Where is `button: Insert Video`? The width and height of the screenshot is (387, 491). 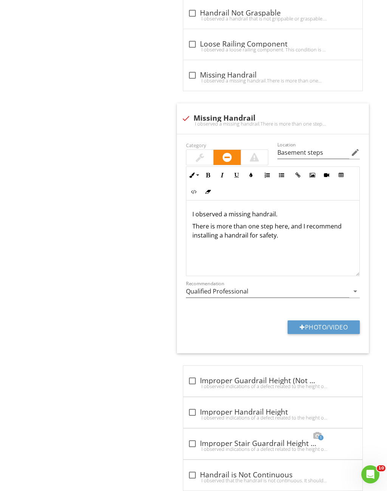 button: Insert Video is located at coordinates (327, 175).